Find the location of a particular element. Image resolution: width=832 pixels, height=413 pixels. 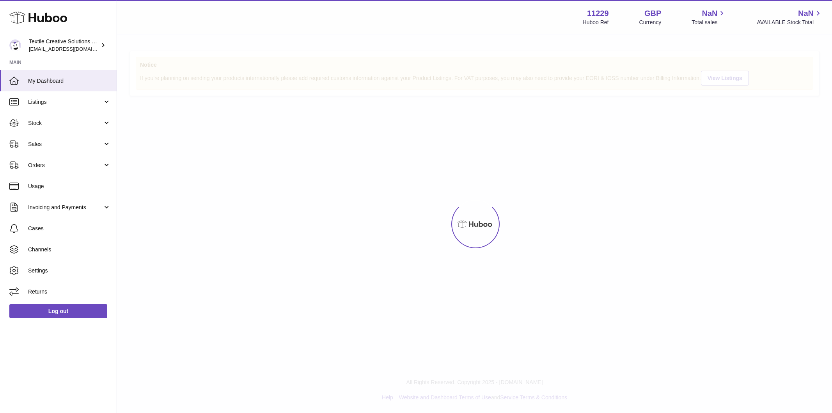

img: sales@textilecreativesolutions.co.uk is located at coordinates (15, 45).